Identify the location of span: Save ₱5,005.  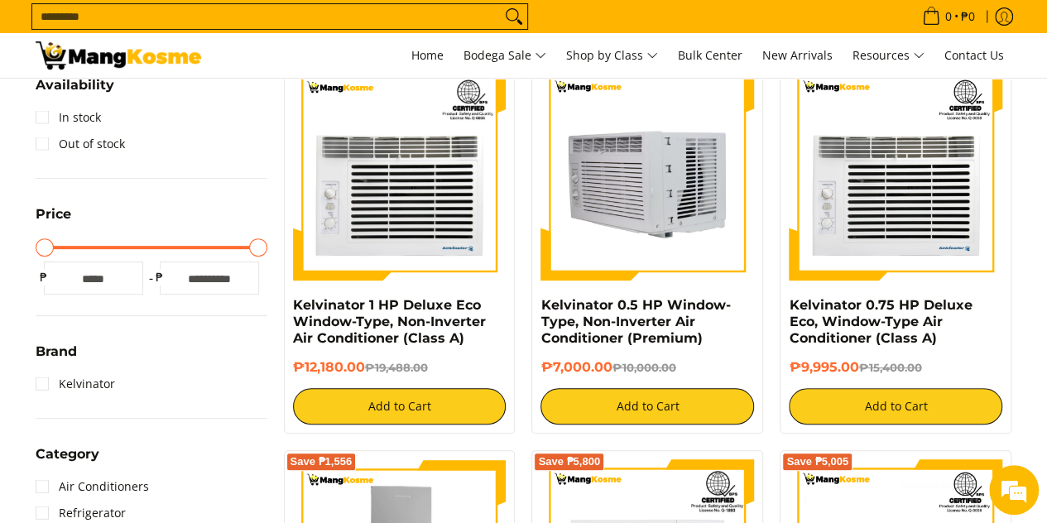
(817, 462).